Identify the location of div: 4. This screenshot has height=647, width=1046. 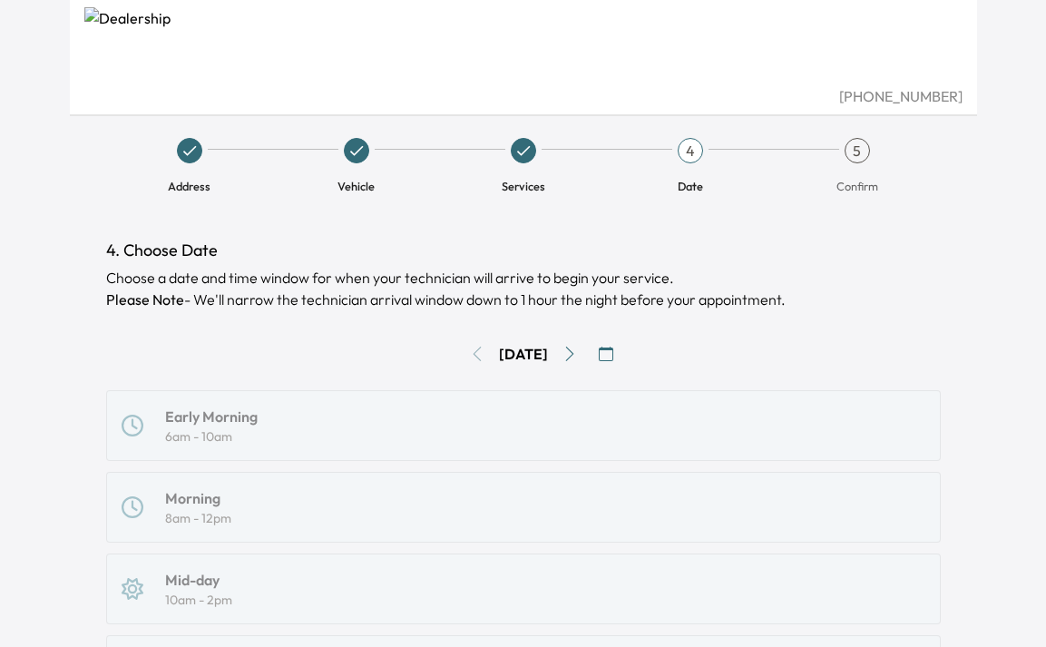
(691, 151).